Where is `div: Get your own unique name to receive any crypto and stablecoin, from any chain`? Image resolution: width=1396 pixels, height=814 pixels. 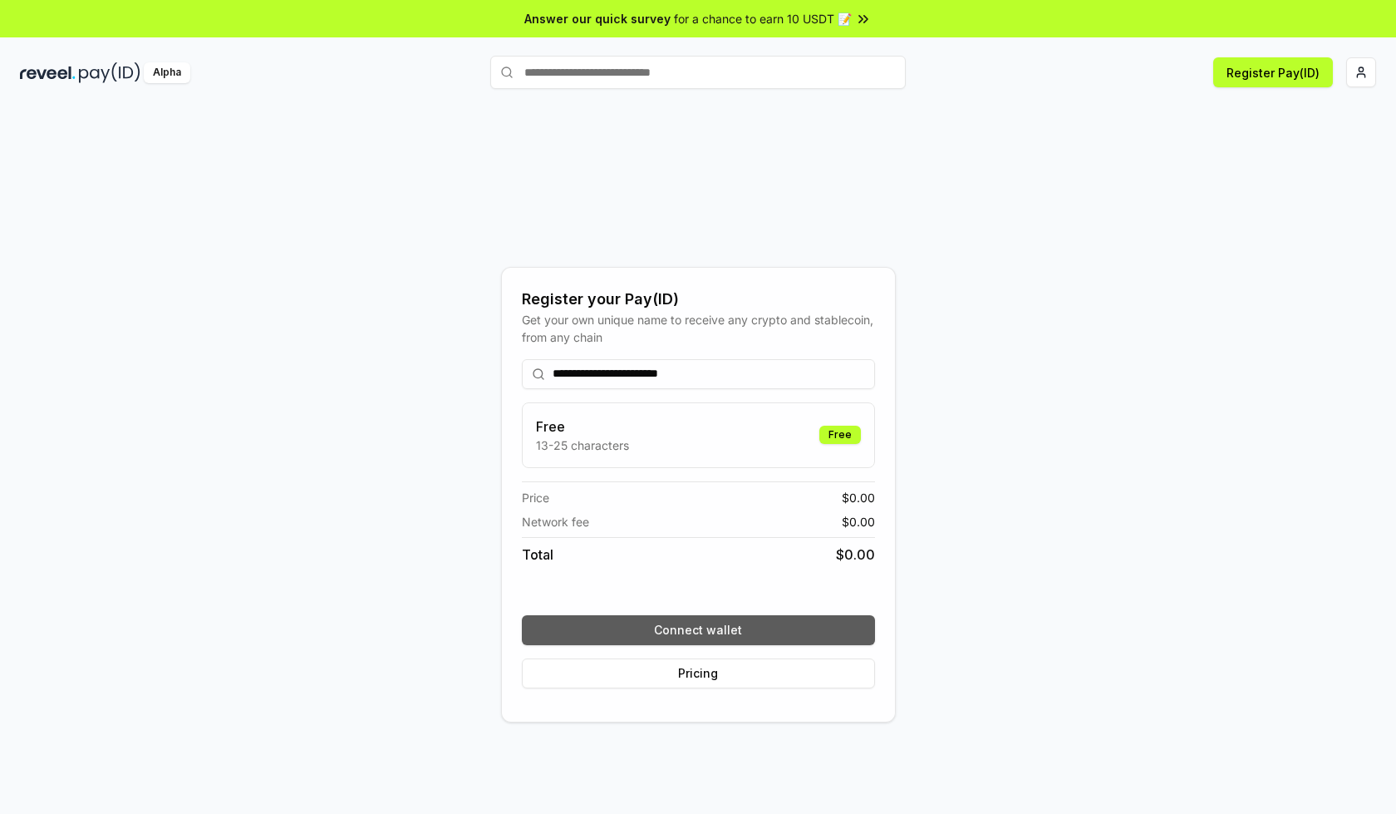 div: Get your own unique name to receive any crypto and stablecoin, from any chain is located at coordinates (698, 328).